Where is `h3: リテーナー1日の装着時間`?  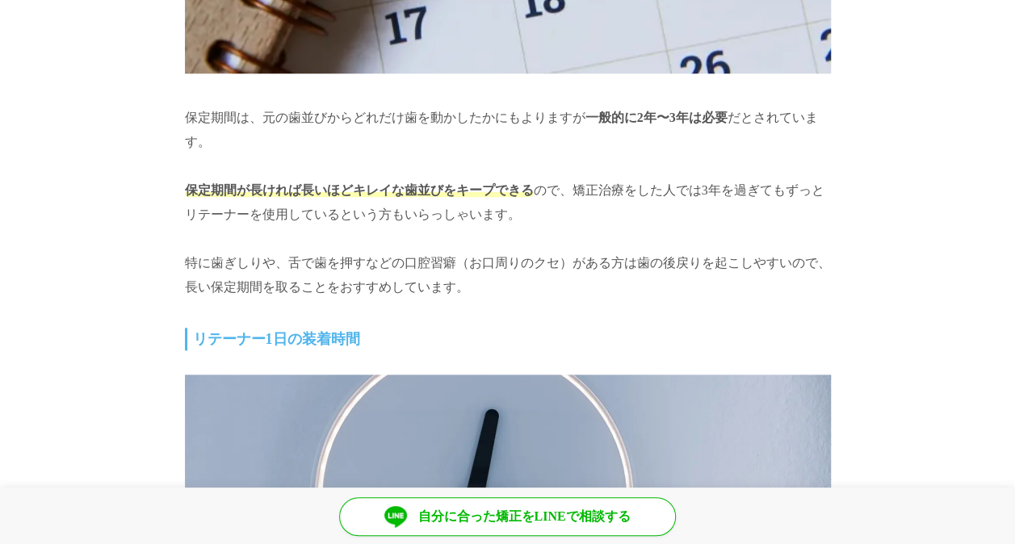 h3: リテーナー1日の装着時間 is located at coordinates (508, 339).